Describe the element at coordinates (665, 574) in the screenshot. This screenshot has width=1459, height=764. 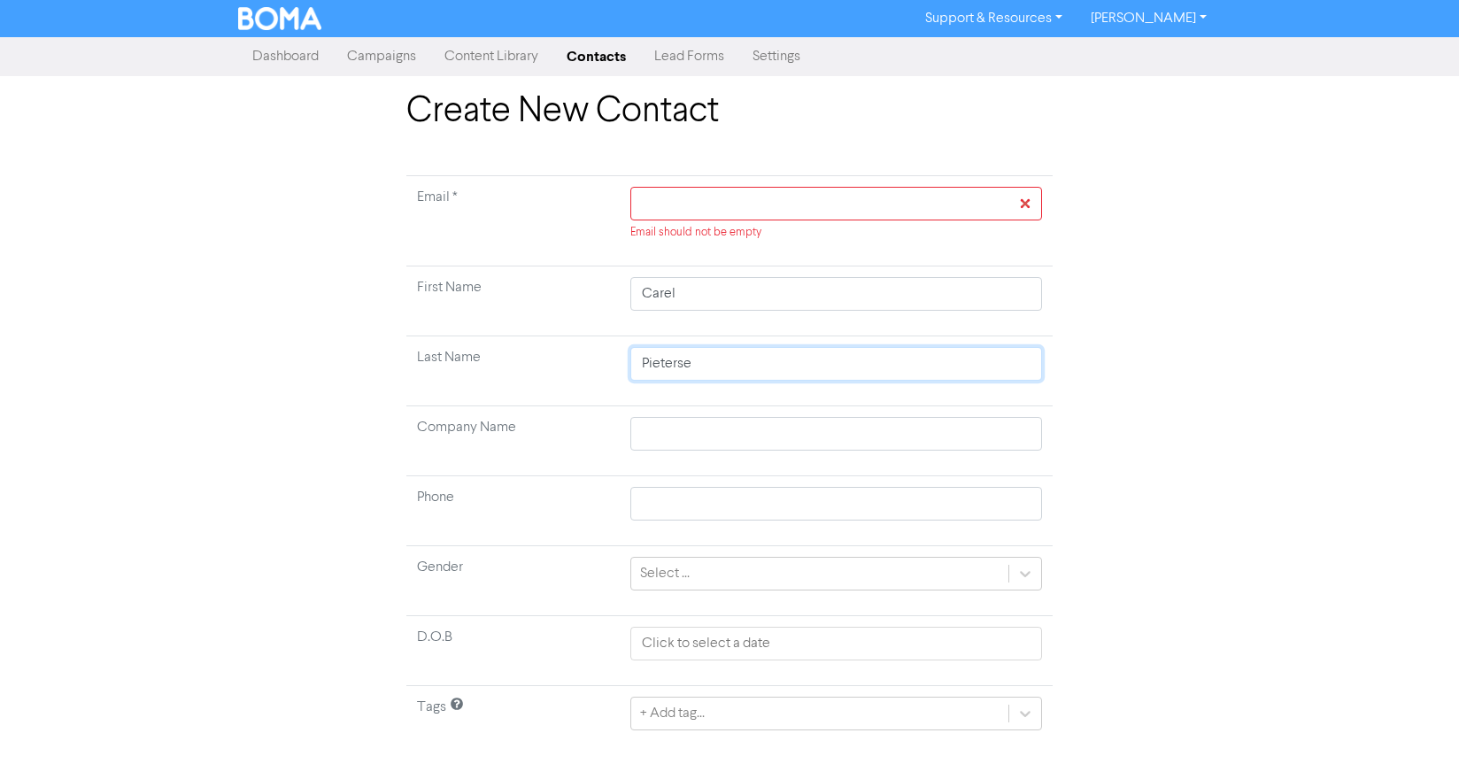
I see `div: Select ...` at that location.